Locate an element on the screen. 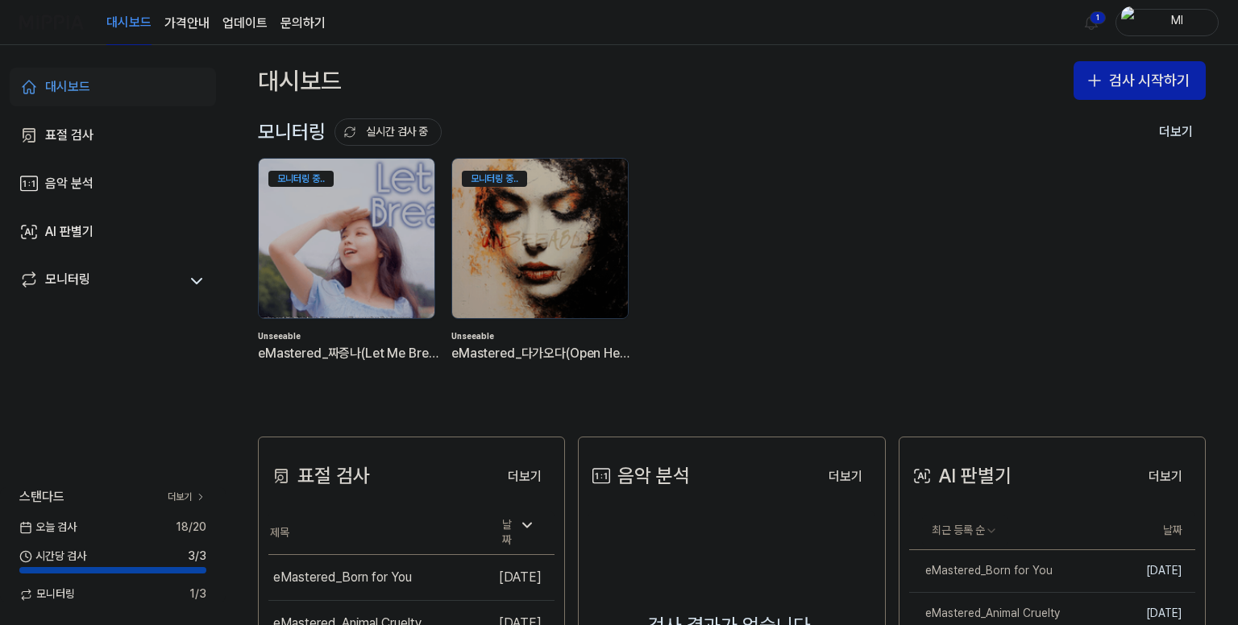  a: 업데이트 is located at coordinates (245, 23).